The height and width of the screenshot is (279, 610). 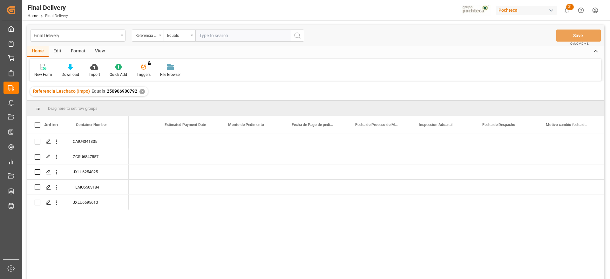 What do you see at coordinates (97, 157) in the screenshot?
I see `div: ZCSU6847857` at bounding box center [97, 157].